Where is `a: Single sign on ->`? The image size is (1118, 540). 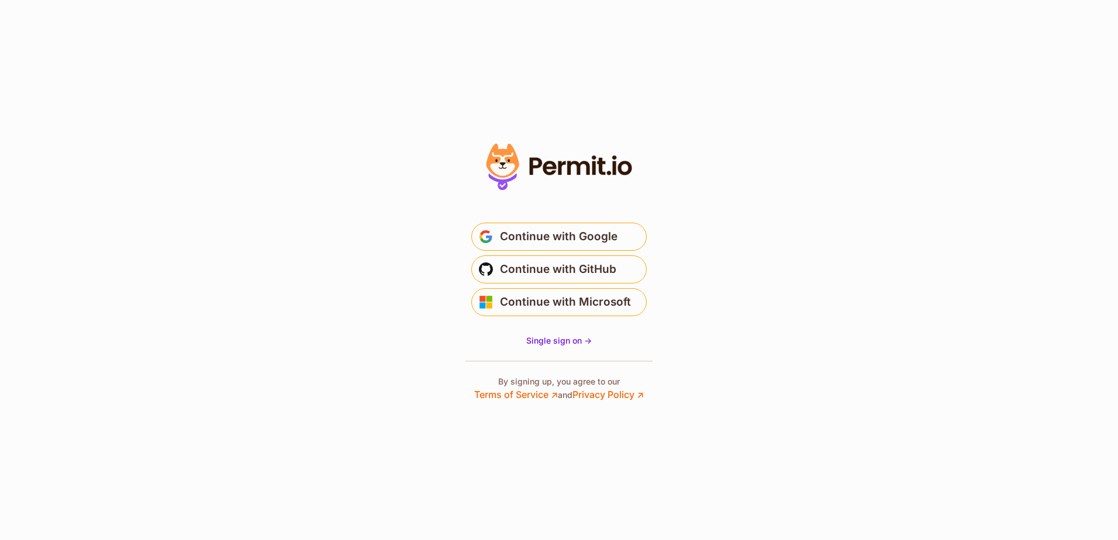 a: Single sign on -> is located at coordinates (559, 341).